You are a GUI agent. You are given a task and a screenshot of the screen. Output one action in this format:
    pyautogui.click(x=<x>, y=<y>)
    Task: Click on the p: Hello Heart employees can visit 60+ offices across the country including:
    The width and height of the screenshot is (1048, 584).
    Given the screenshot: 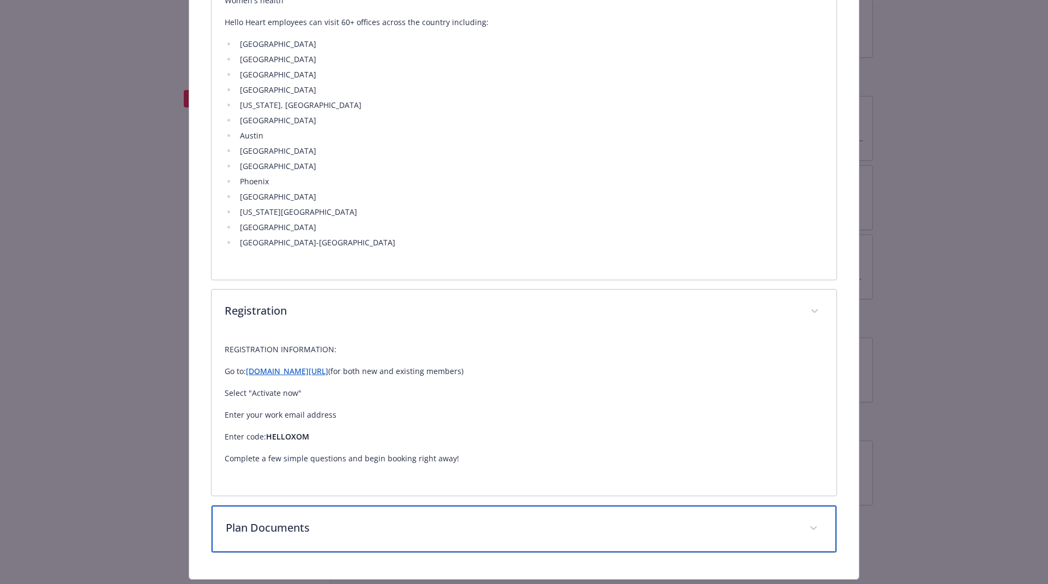 What is the action you would take?
    pyautogui.click(x=524, y=22)
    